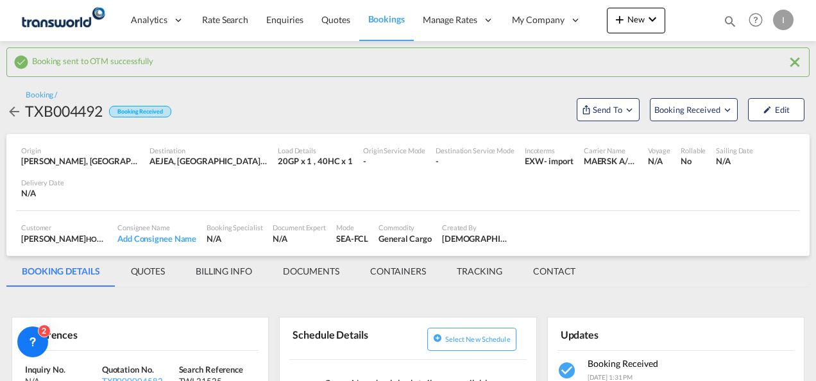  Describe the element at coordinates (80, 334) in the screenshot. I see `div: References` at that location.